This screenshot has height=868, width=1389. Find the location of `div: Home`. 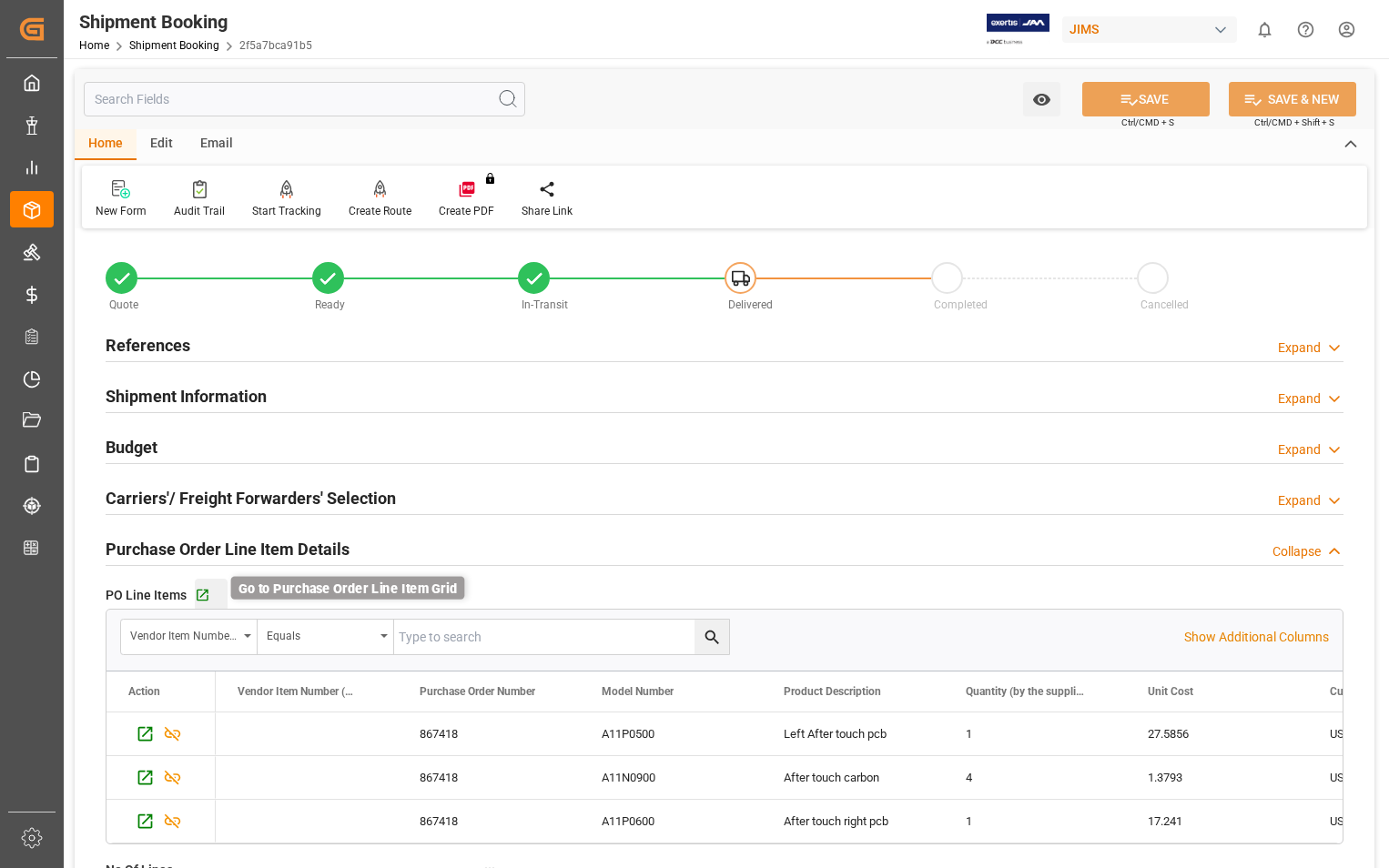

div: Home is located at coordinates (106, 145).